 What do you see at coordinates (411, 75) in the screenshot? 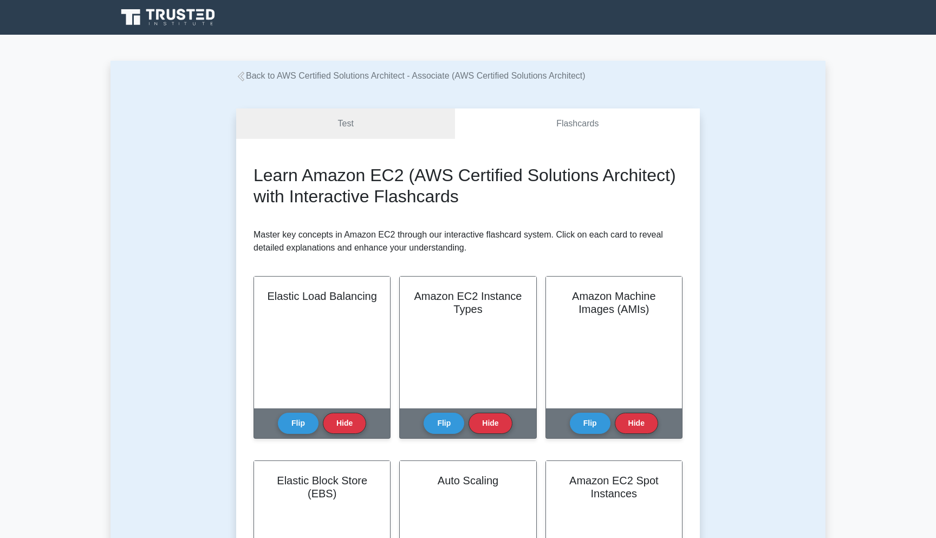
I see `a: Back to AWS Certified Solutions Architect - Associate (AWS Certified Solutions Architect)` at bounding box center [411, 75].